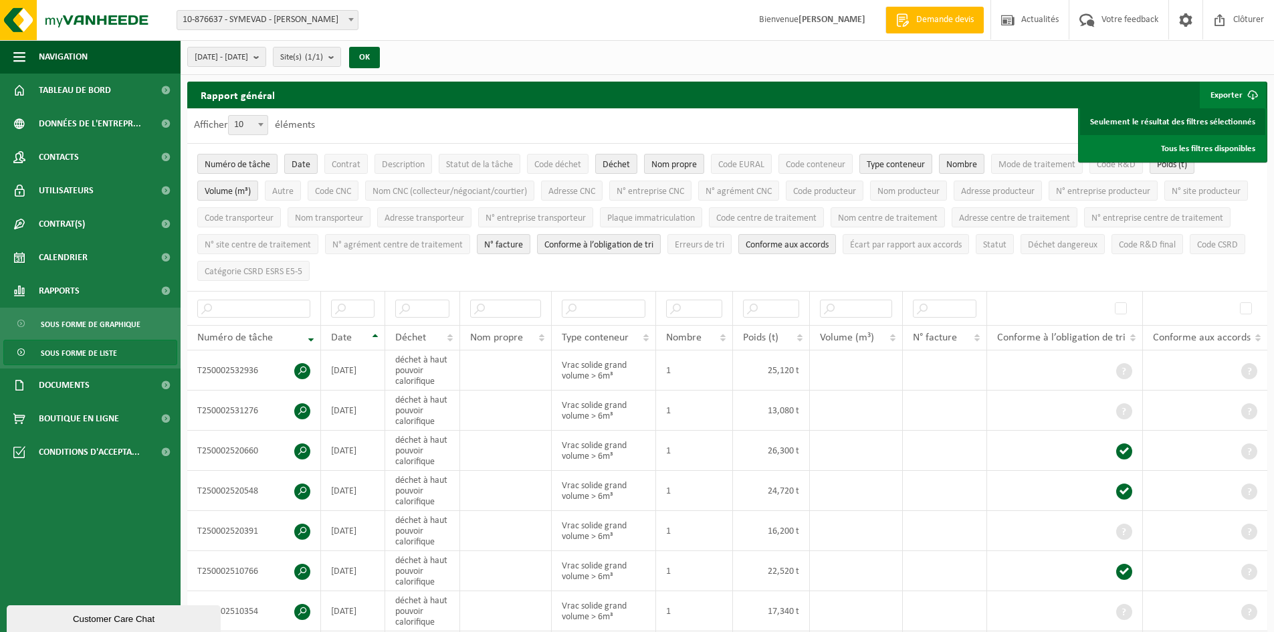  I want to click on span: N° entreprise transporteur, so click(536, 218).